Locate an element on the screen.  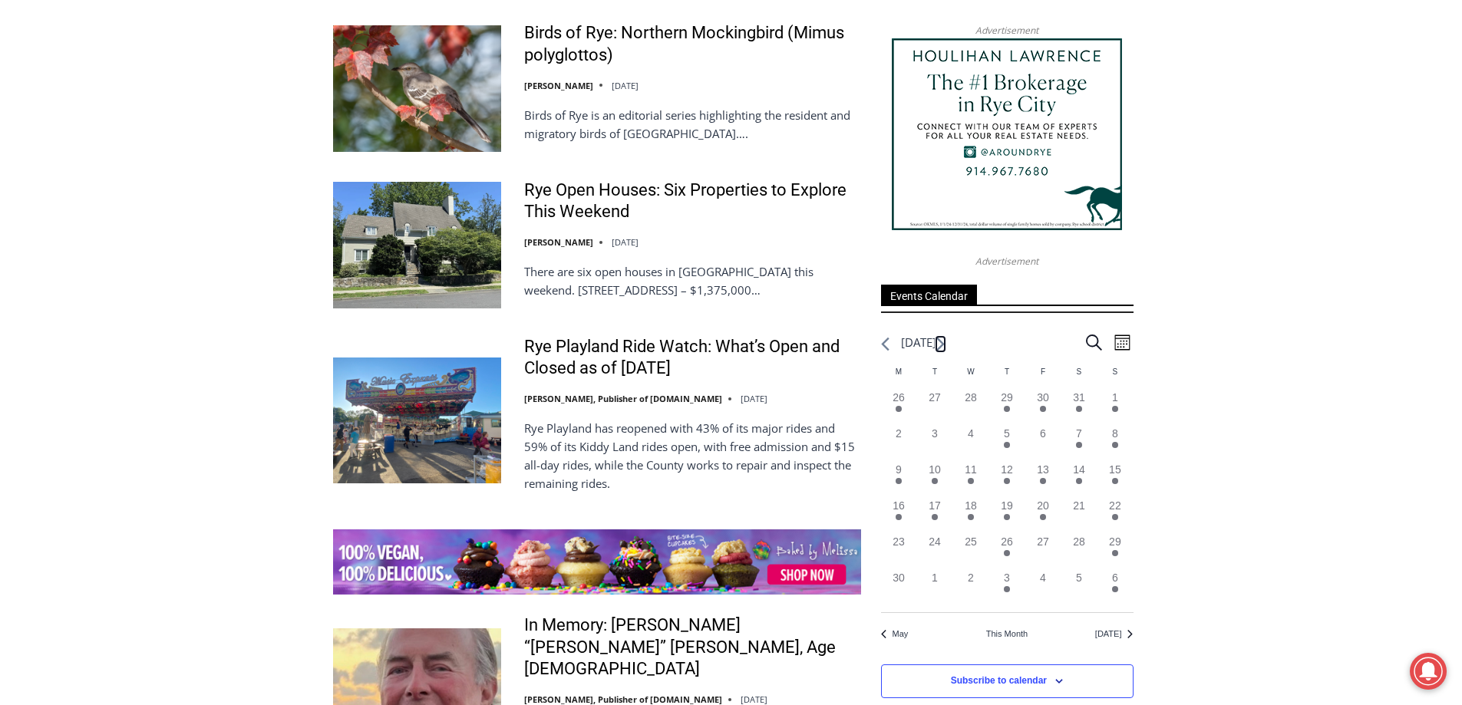
button: 1 is located at coordinates (934, 588).